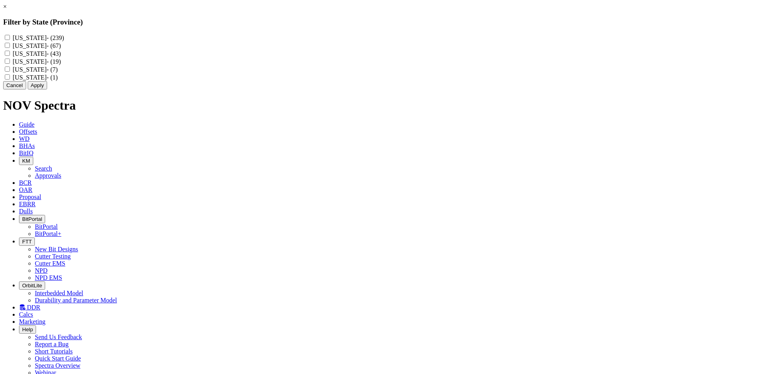 The image size is (760, 374). I want to click on a: Quick Start Guide, so click(58, 358).